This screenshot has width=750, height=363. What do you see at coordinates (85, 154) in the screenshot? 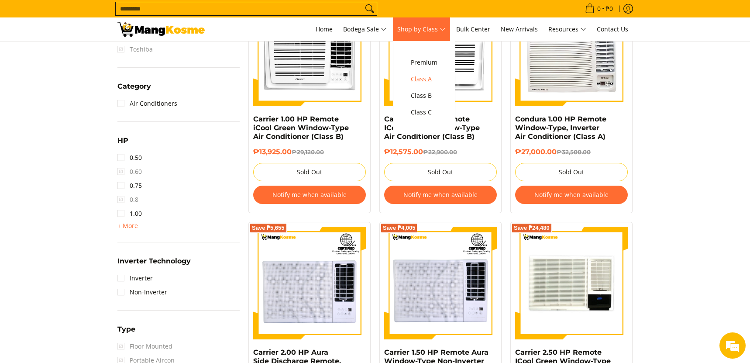
I see `span: We are offline. Please leave us a message.` at bounding box center [85, 154].